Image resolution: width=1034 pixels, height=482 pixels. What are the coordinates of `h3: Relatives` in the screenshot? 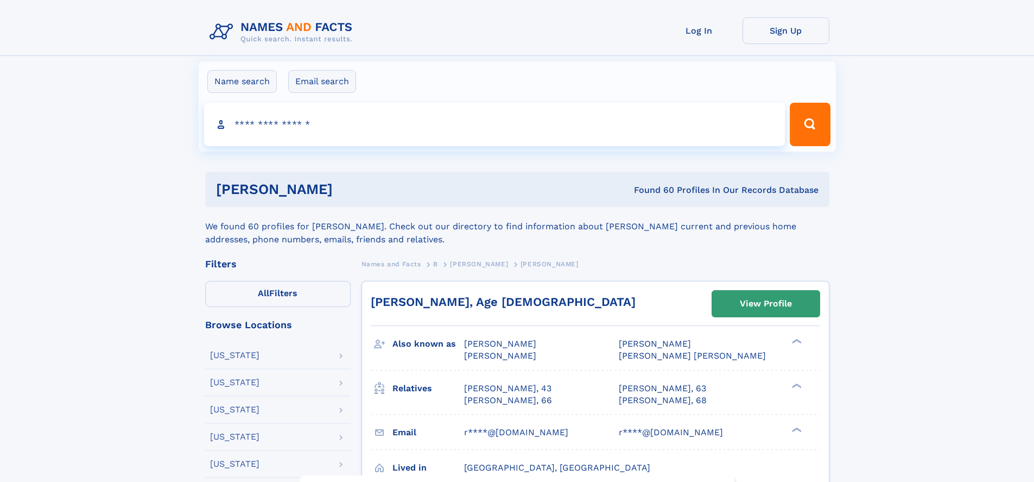 It's located at (428, 388).